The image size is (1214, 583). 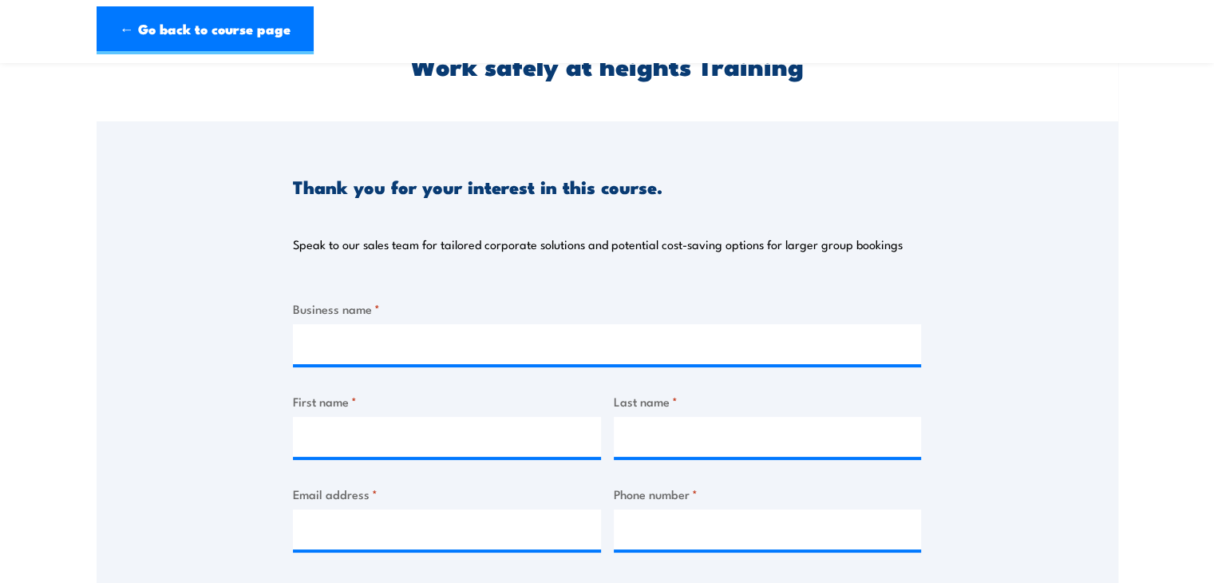 What do you see at coordinates (768, 493) in the screenshot?
I see `label: Phone number` at bounding box center [768, 493].